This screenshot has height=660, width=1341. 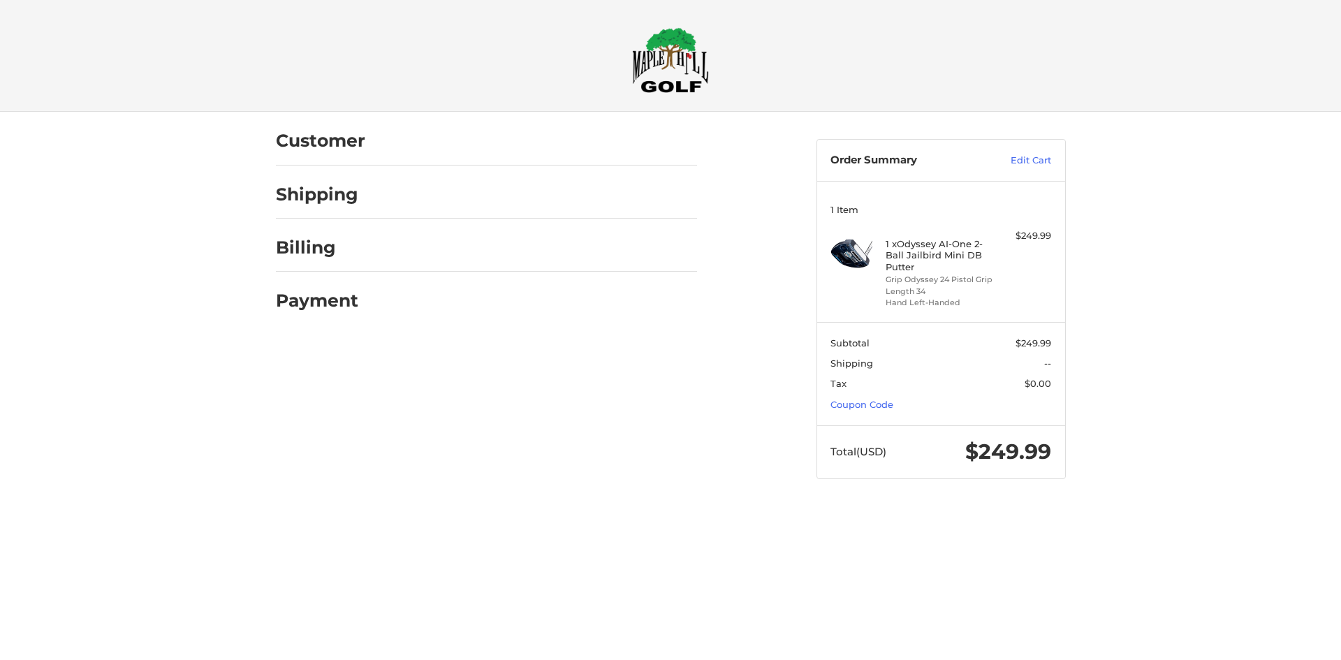 I want to click on span: $0.00, so click(x=1038, y=383).